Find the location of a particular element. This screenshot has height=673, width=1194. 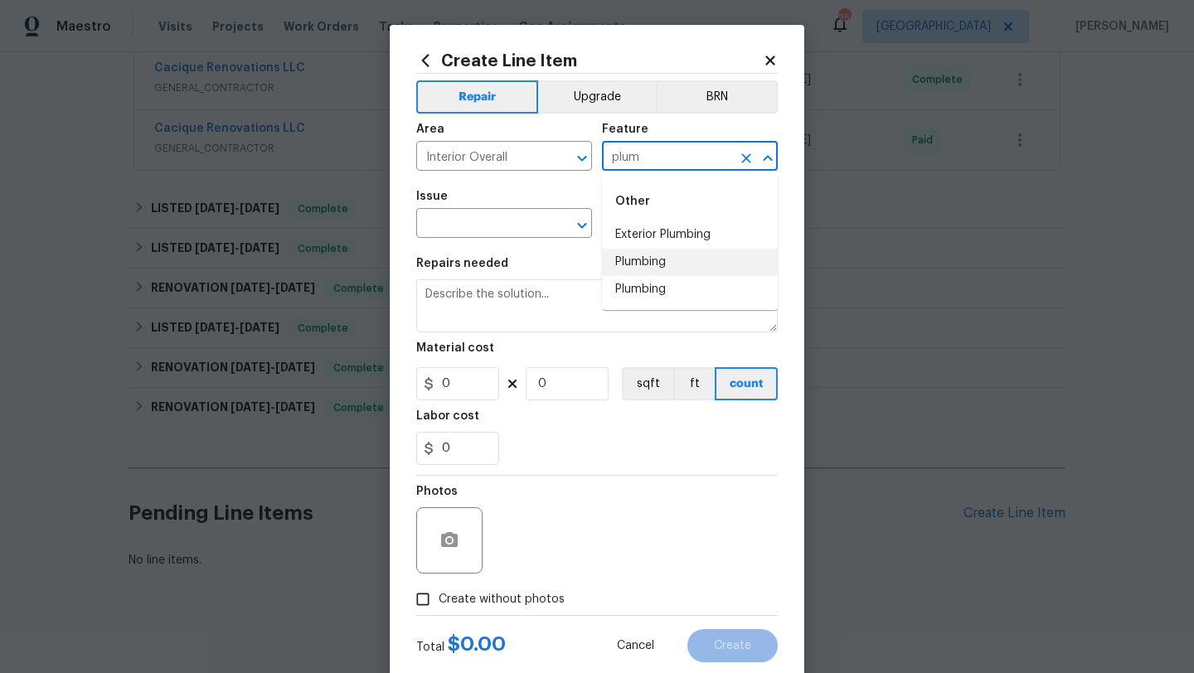

button: sqft is located at coordinates (647, 384).